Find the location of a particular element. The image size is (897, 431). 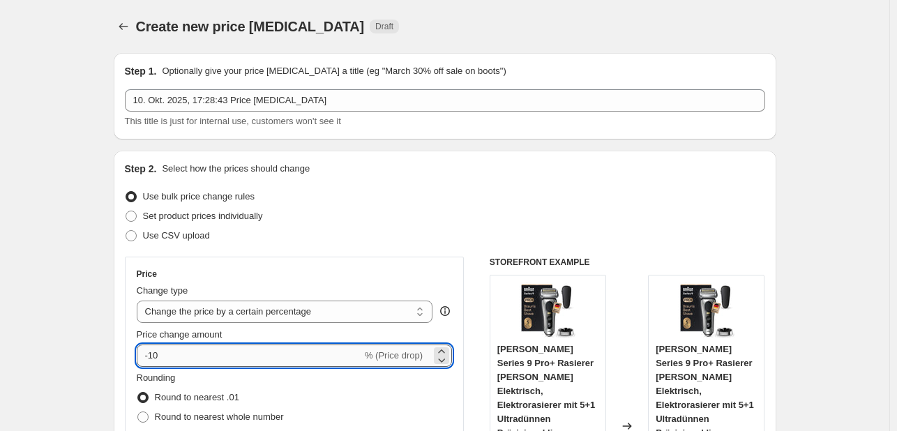

input: -15 is located at coordinates (249, 356).